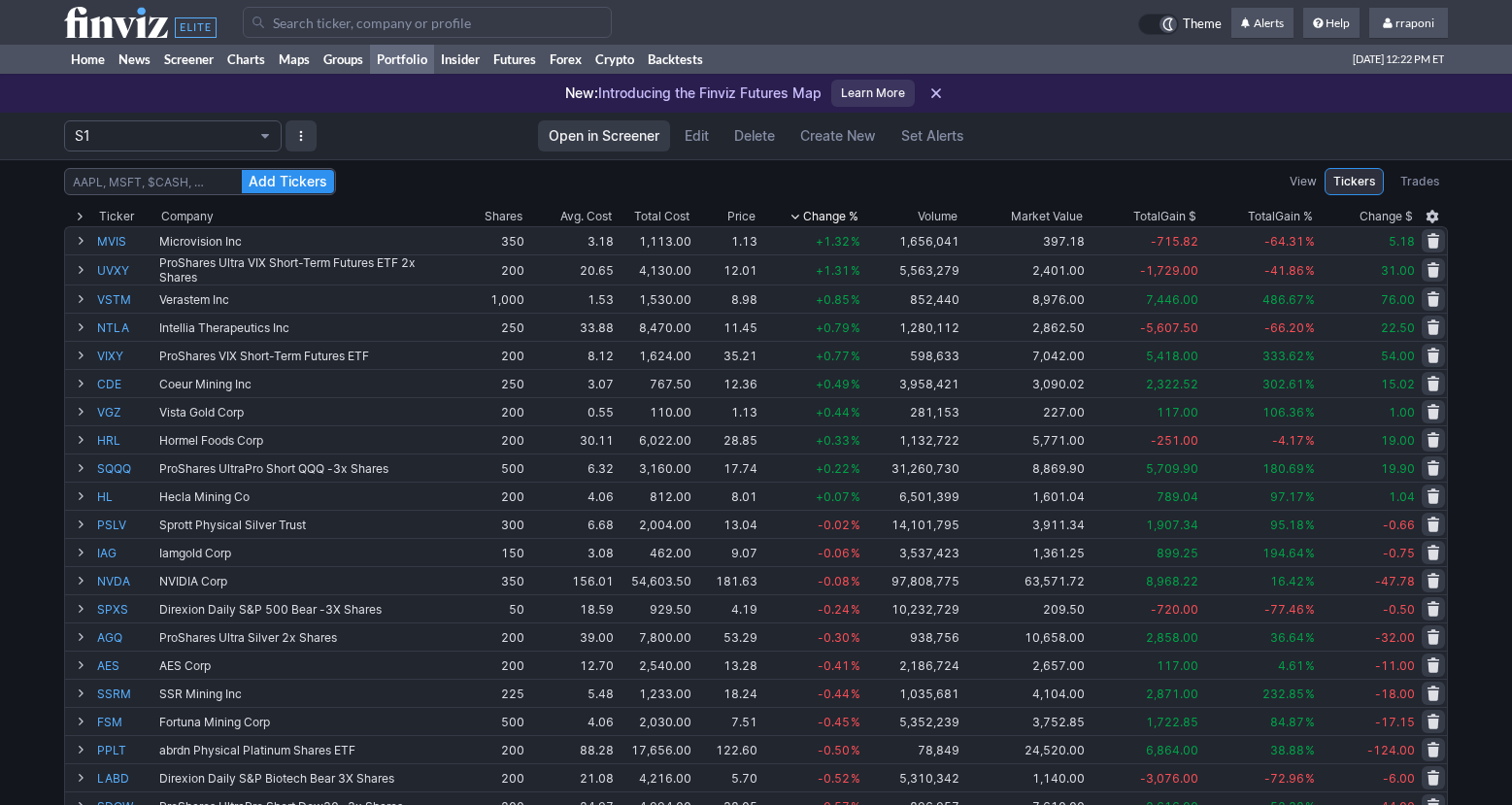 The height and width of the screenshot is (805, 1512). What do you see at coordinates (1024, 327) in the screenshot?
I see `td: 2,862.50` at bounding box center [1024, 327].